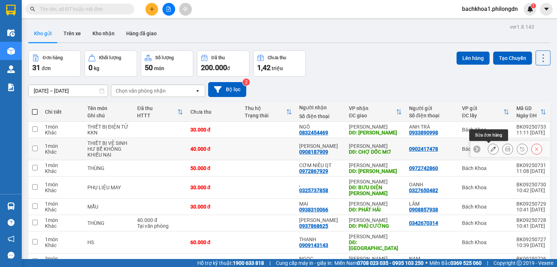 The width and height of the screenshot is (557, 267). Describe the element at coordinates (109, 115) in the screenshot. I see `div: Ghi chú` at that location.